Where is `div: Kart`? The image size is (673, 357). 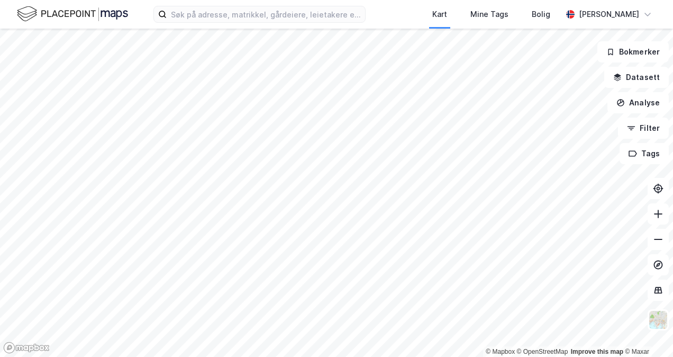 div: Kart is located at coordinates (440, 14).